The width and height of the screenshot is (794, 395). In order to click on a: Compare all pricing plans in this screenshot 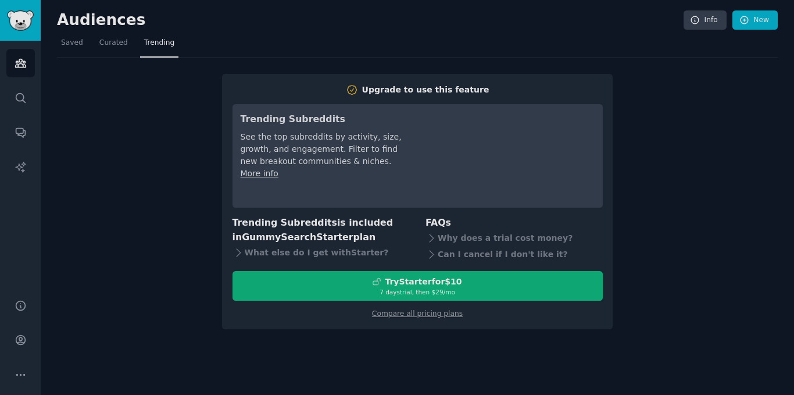, I will do `click(417, 313)`.